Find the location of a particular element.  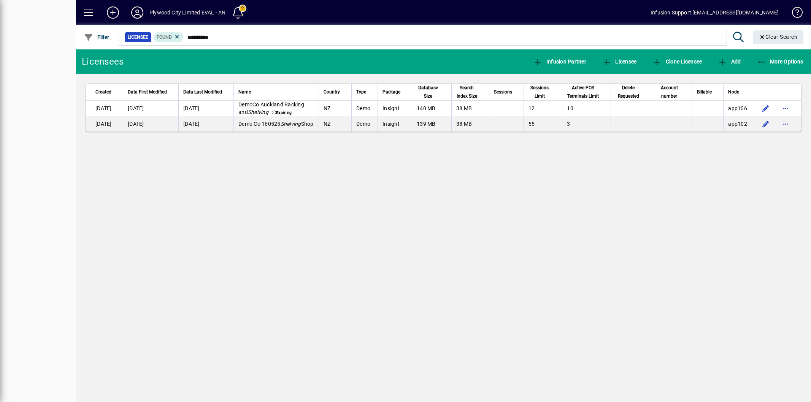

button: Clear is located at coordinates (778, 37).